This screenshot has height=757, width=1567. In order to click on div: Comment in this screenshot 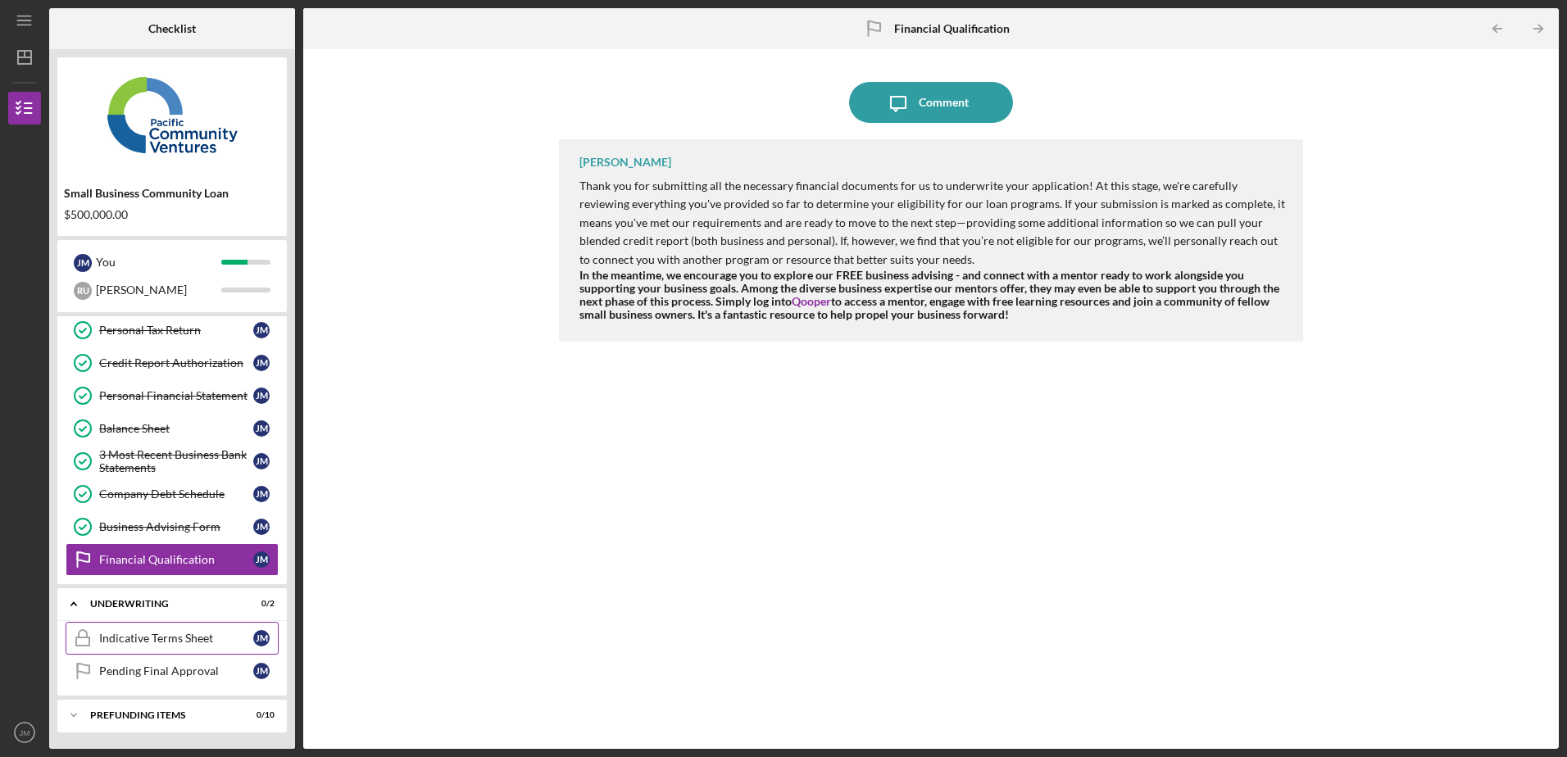, I will do `click(943, 102)`.